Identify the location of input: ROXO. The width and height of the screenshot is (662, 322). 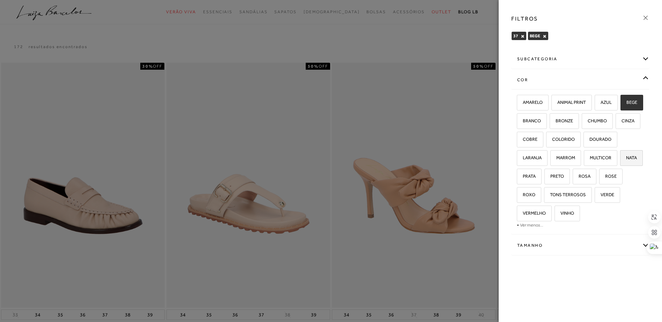
(519, 196).